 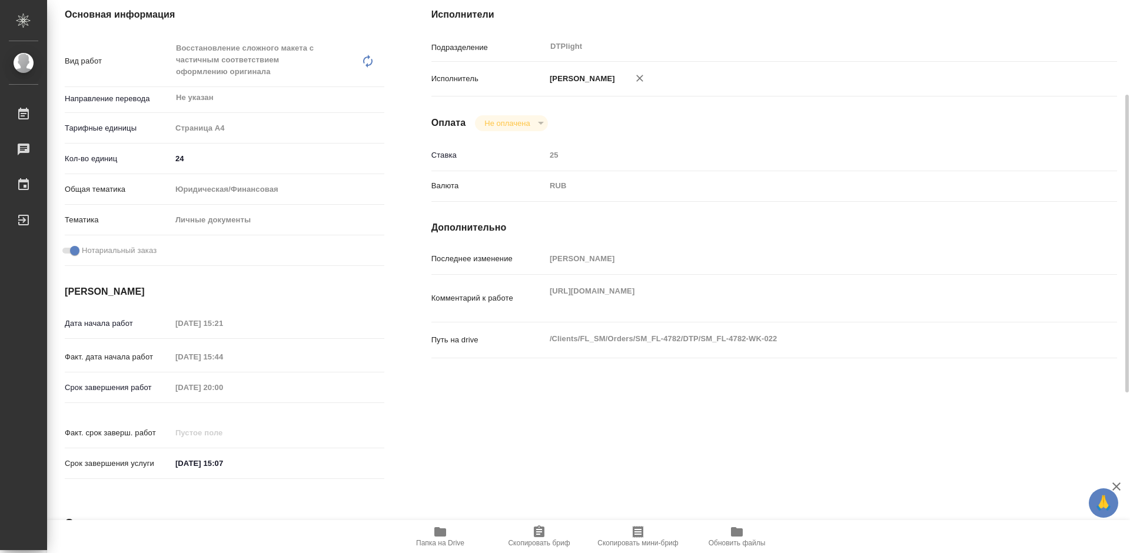 What do you see at coordinates (488, 48) in the screenshot?
I see `p: Подразделение` at bounding box center [488, 48].